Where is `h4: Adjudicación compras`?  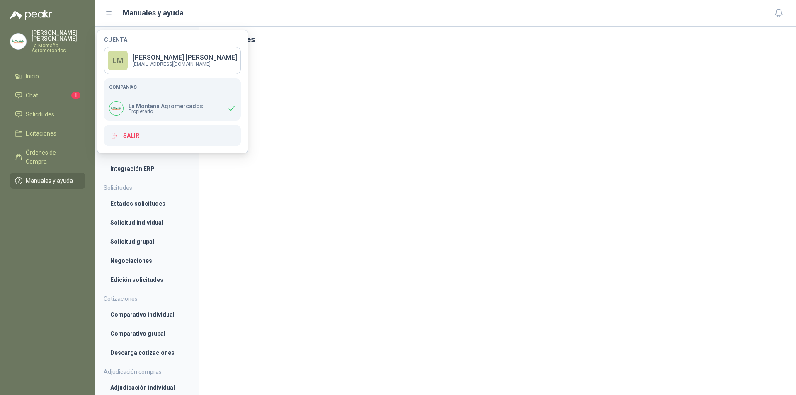
h4: Adjudicación compras is located at coordinates (147, 372).